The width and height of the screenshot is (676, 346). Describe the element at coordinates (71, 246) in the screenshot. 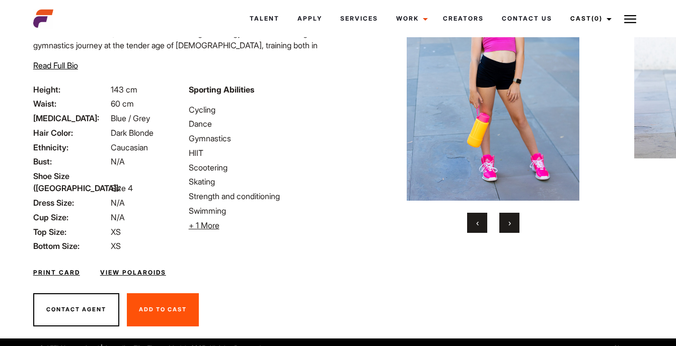

I see `span: Bottom Size:` at that location.